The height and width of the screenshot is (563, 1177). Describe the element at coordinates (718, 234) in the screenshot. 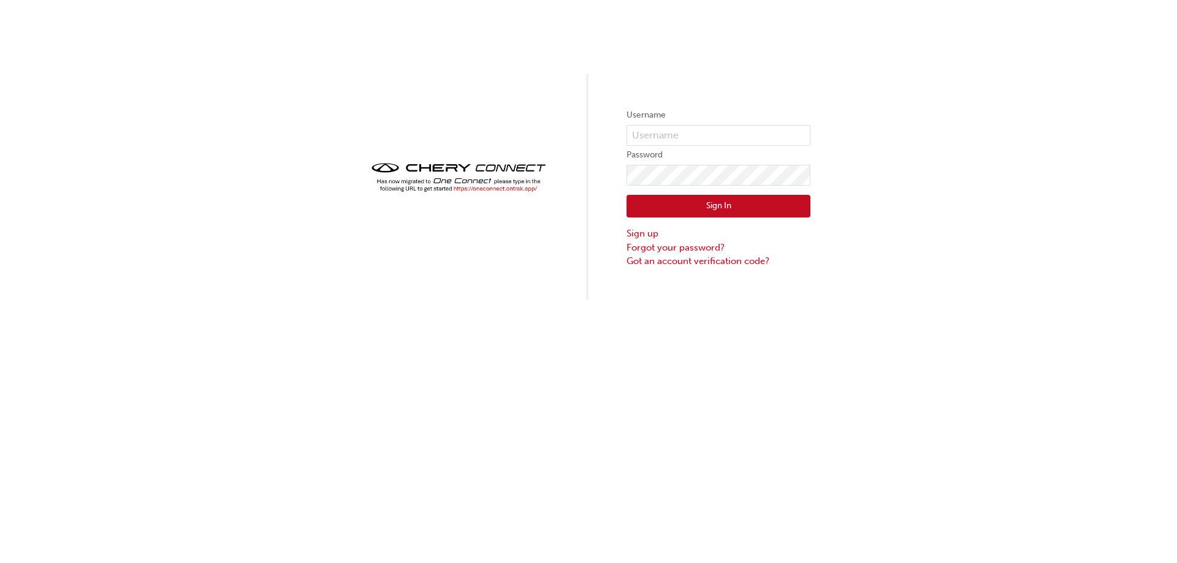

I see `a: Sign up` at that location.